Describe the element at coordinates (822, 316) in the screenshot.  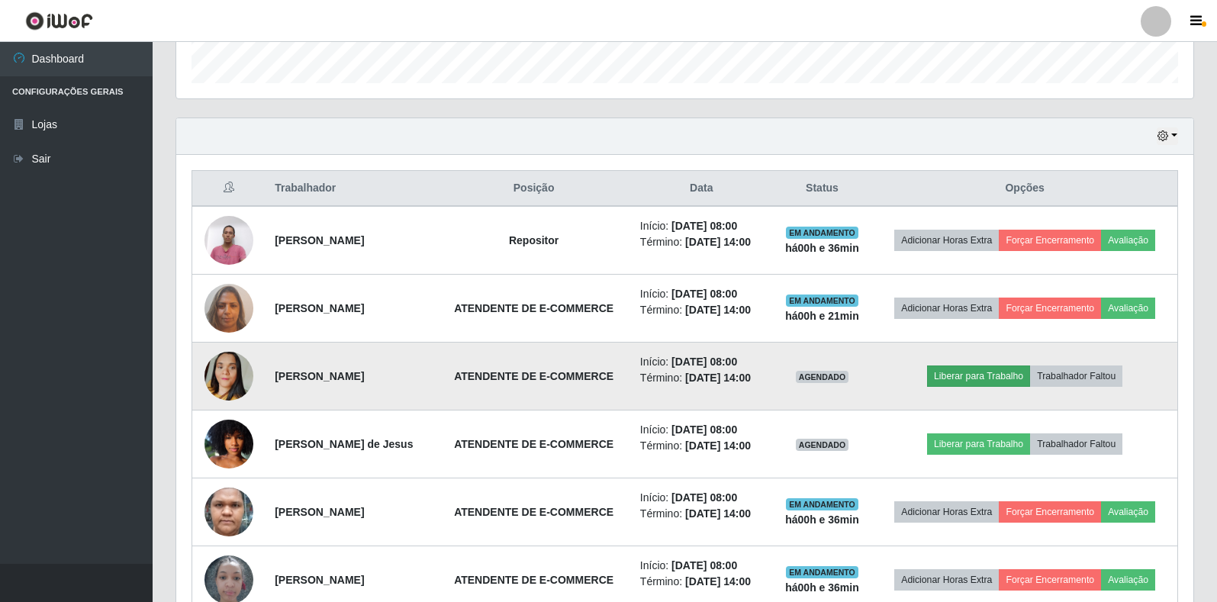
I see `strong: há 00 h e 21 min` at that location.